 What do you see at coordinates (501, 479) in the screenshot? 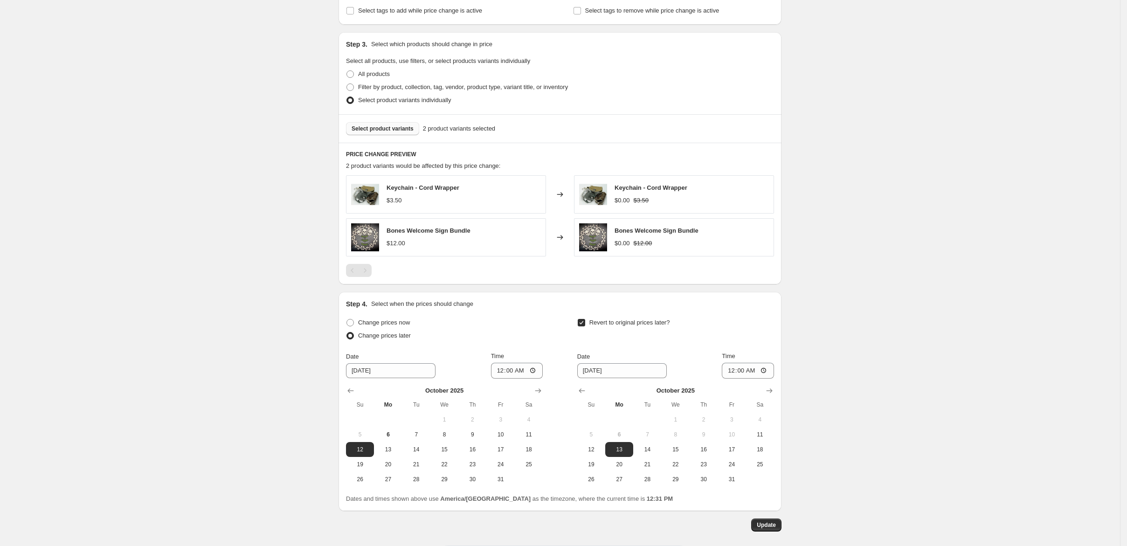
I see `span: 31` at bounding box center [501, 479].